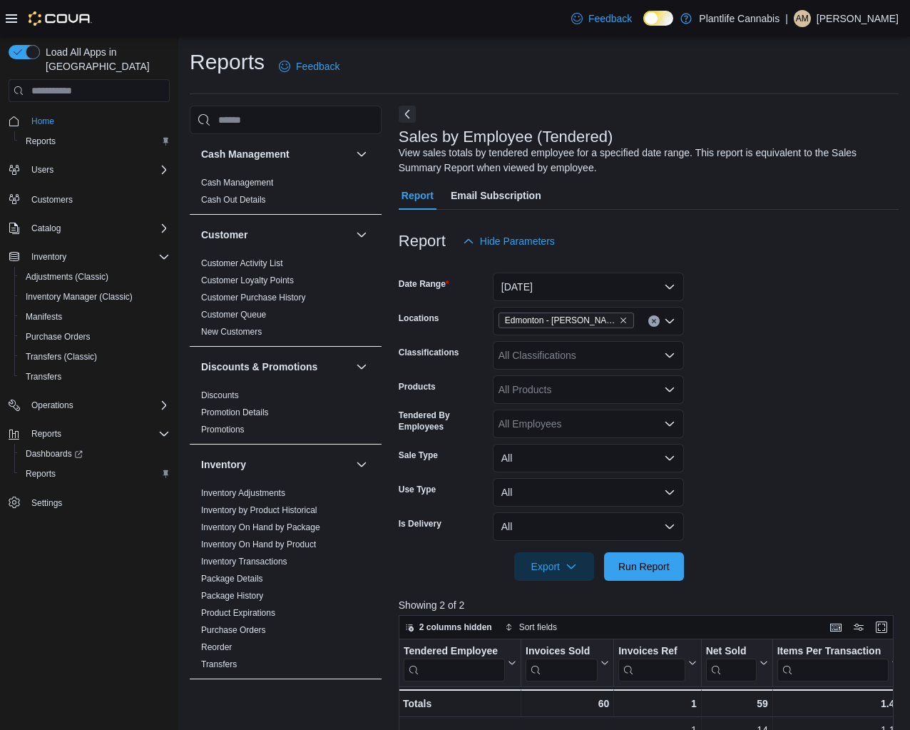  Describe the element at coordinates (836, 627) in the screenshot. I see `button: Keyboard shortcuts` at that location.